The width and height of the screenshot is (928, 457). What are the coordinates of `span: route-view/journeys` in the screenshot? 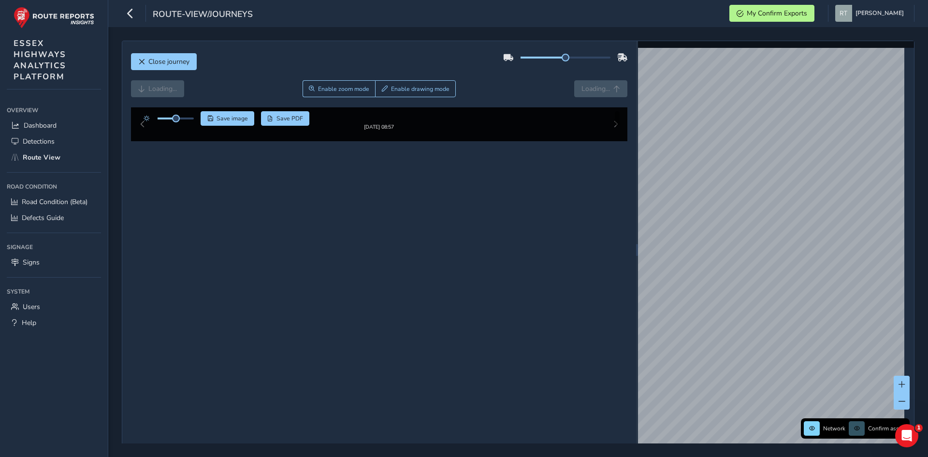 It's located at (203, 15).